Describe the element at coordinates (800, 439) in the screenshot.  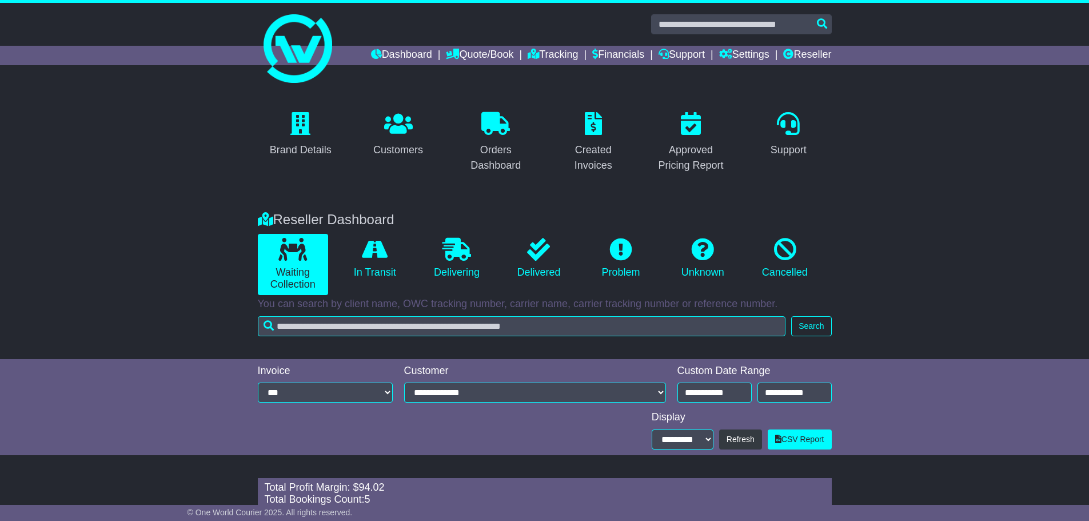
I see `a: CSV Report` at that location.